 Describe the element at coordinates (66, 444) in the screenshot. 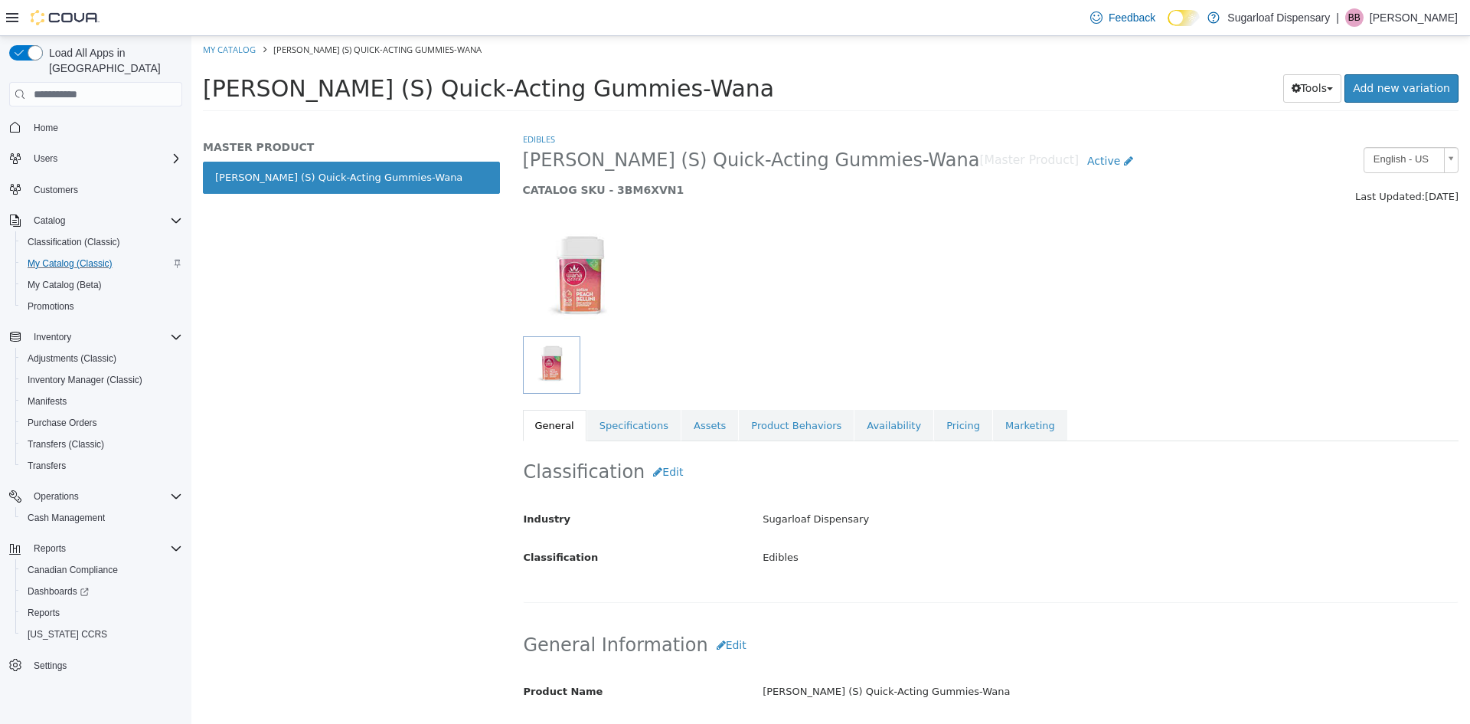

I see `span: Transfers (Classic)` at that location.